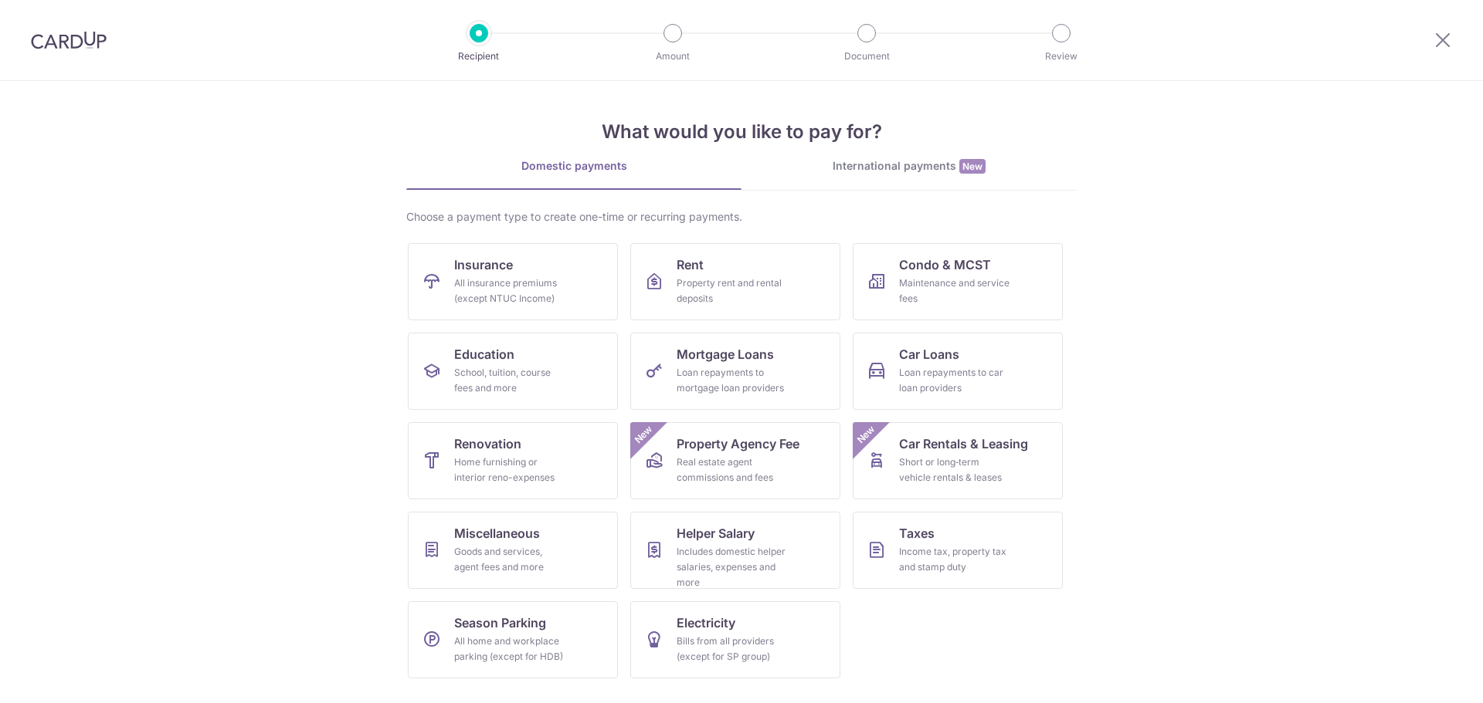 This screenshot has width=1483, height=703. Describe the element at coordinates (510, 291) in the screenshot. I see `div: All insurance premiums (except NTUC Income)` at that location.